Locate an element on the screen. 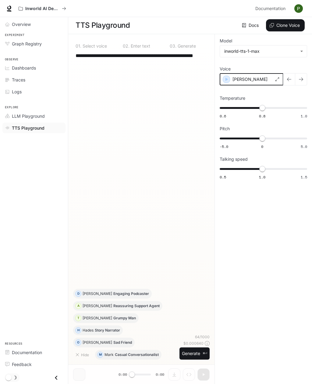 The image size is (312, 384). span: LLM Playground is located at coordinates (28, 116).